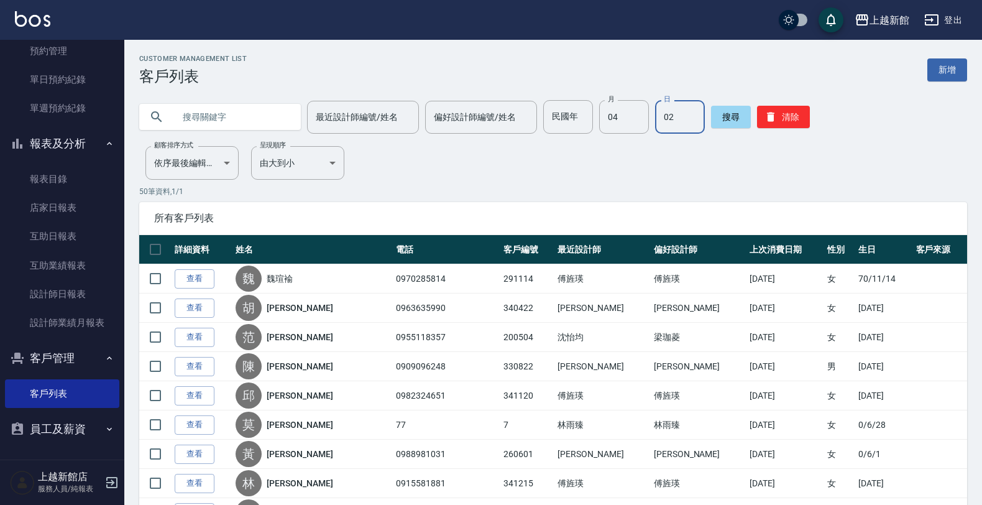 This screenshot has height=505, width=982. What do you see at coordinates (667, 99) in the screenshot?
I see `label: 日` at bounding box center [667, 99].